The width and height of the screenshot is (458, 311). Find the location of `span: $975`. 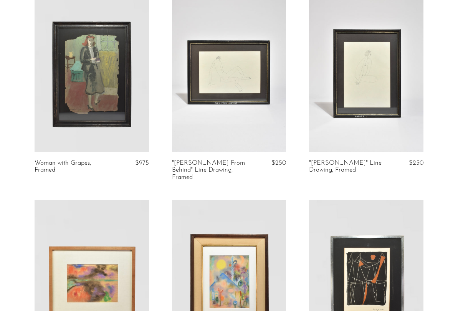

span: $975 is located at coordinates (142, 163).